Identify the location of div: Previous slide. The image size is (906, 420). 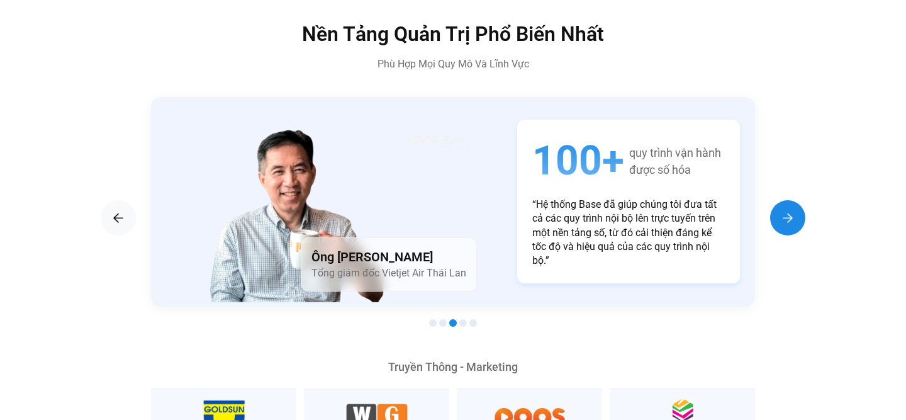
(118, 218).